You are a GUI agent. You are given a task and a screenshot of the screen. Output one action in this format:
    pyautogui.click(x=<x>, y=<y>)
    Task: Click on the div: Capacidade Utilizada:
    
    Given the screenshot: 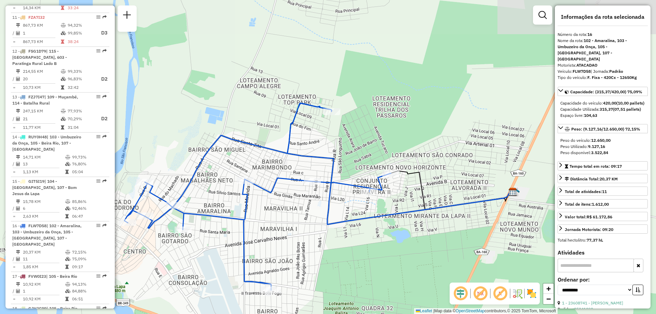 What is the action you would take?
    pyautogui.click(x=603, y=109)
    